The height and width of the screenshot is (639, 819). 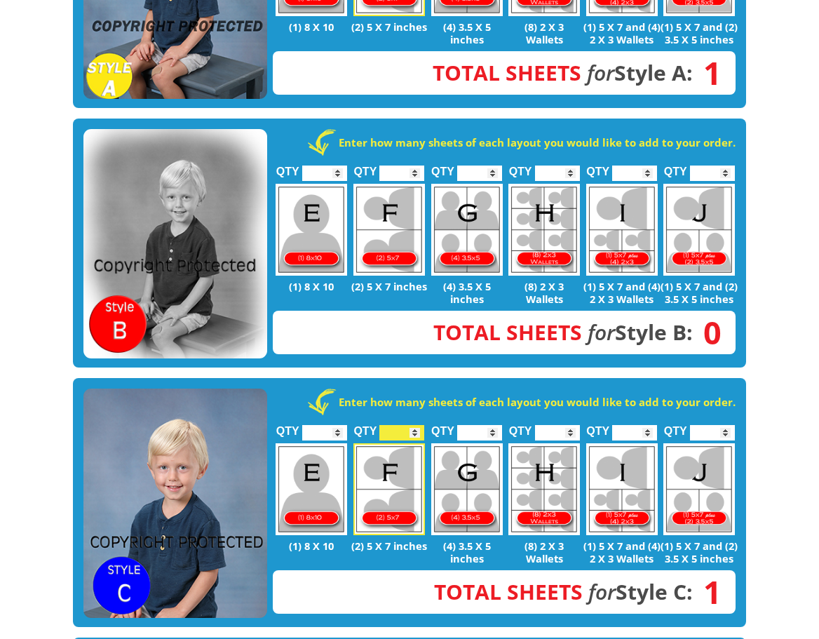 I want to click on span: 0, so click(x=707, y=333).